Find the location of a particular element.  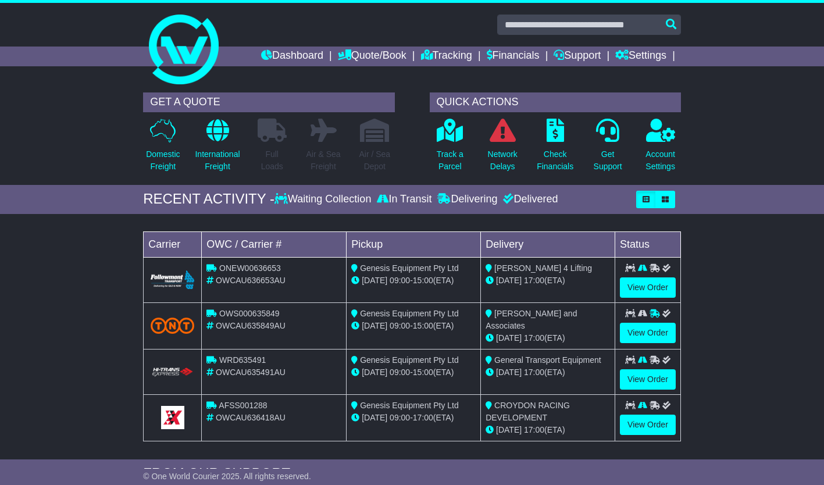

a: NetworkDelays is located at coordinates (502, 148).